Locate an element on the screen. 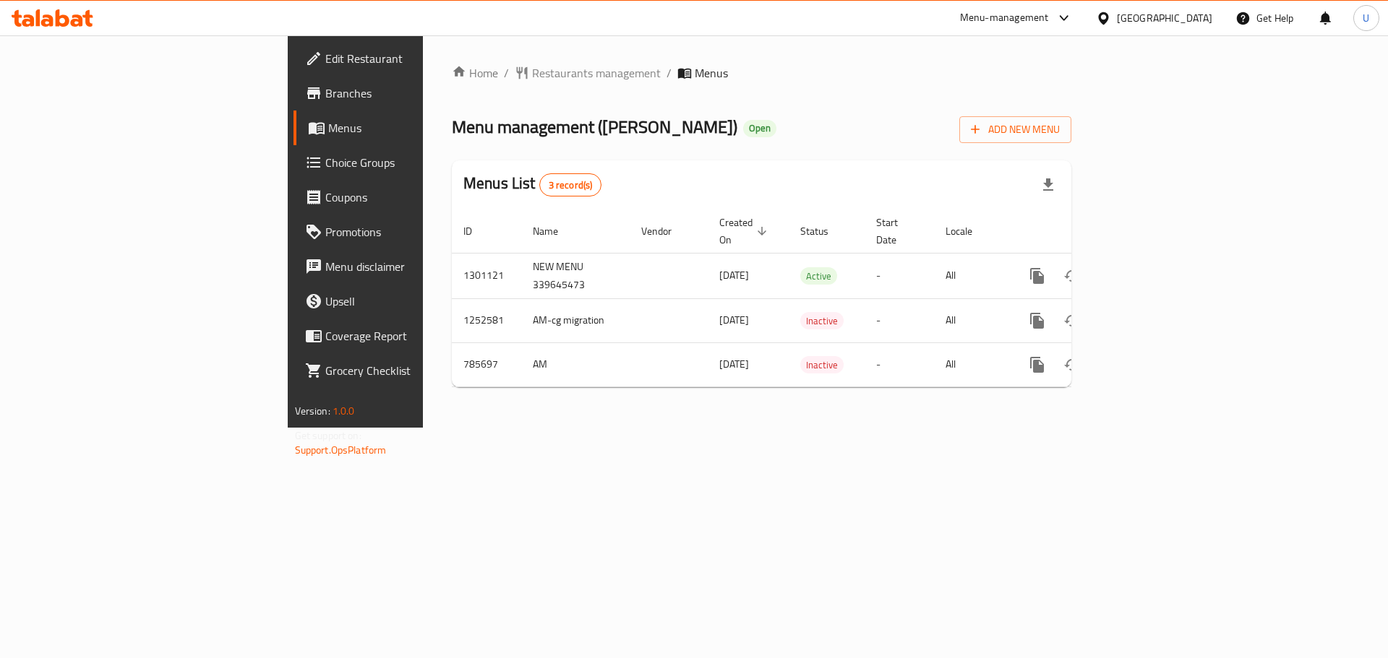 This screenshot has height=658, width=1388. div: Open is located at coordinates (760, 129).